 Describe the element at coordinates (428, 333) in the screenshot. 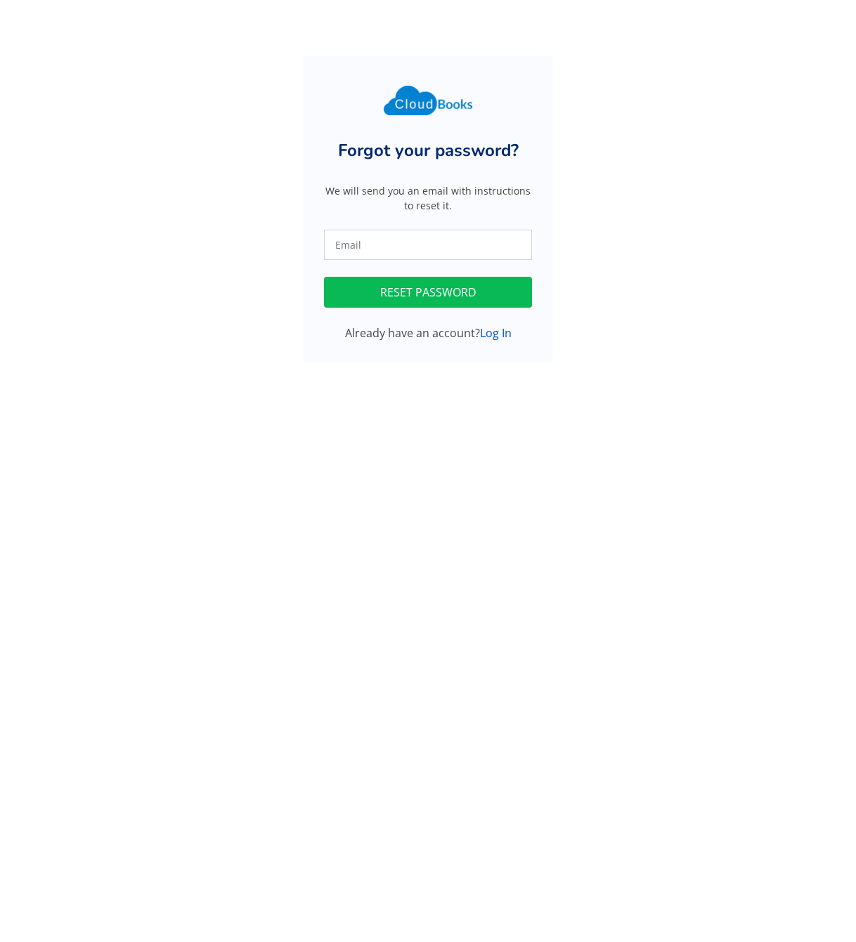

I see `div: Already have an account?` at that location.